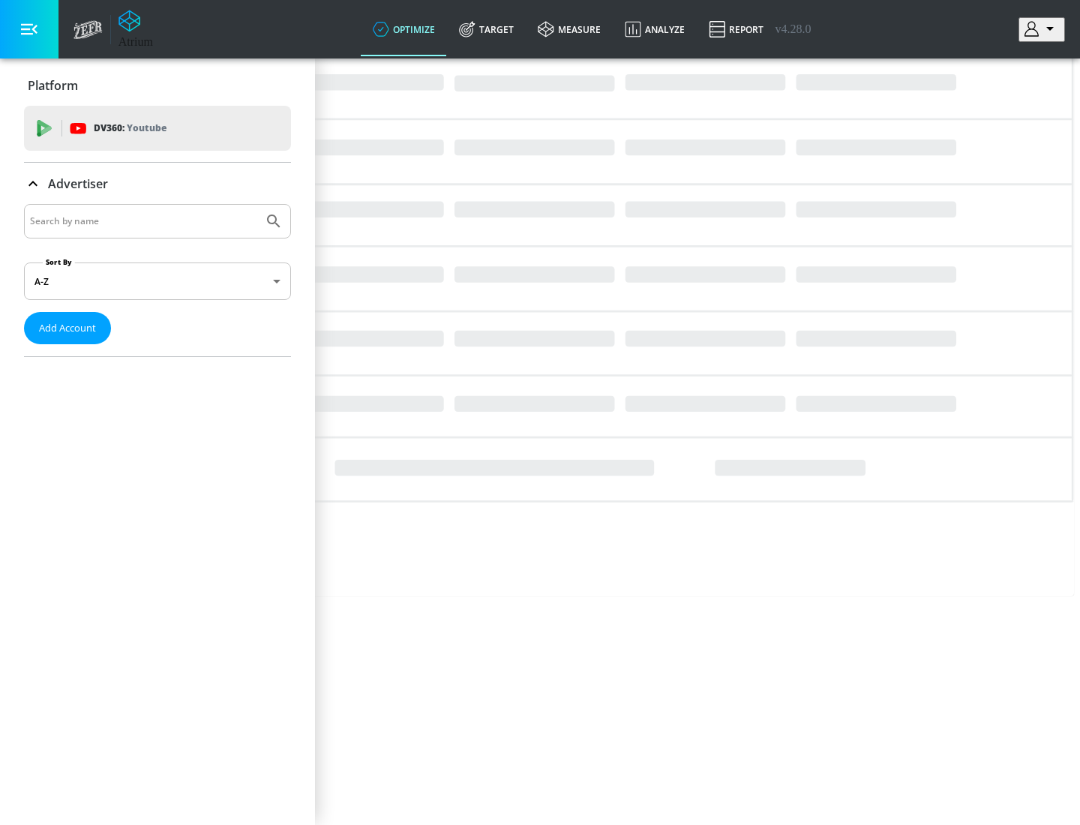 This screenshot has height=825, width=1080. Describe the element at coordinates (569, 29) in the screenshot. I see `a: measure` at that location.